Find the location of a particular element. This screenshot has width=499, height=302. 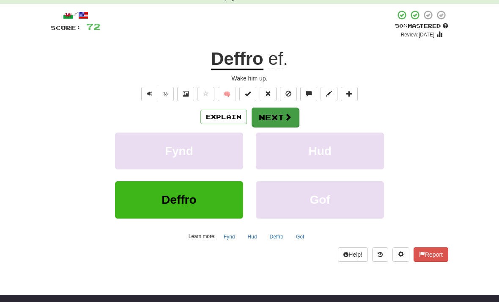

button: Next is located at coordinates (275, 117).